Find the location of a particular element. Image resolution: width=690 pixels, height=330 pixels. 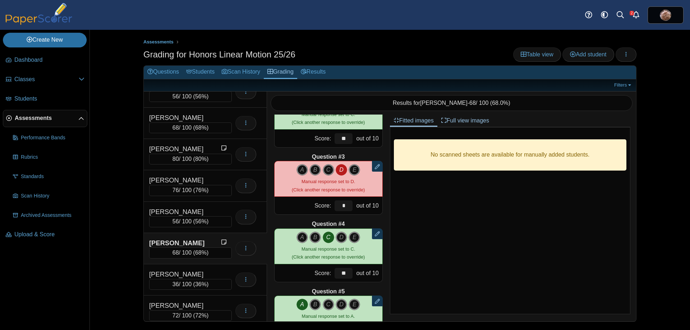

span: Classes is located at coordinates (46, 79).